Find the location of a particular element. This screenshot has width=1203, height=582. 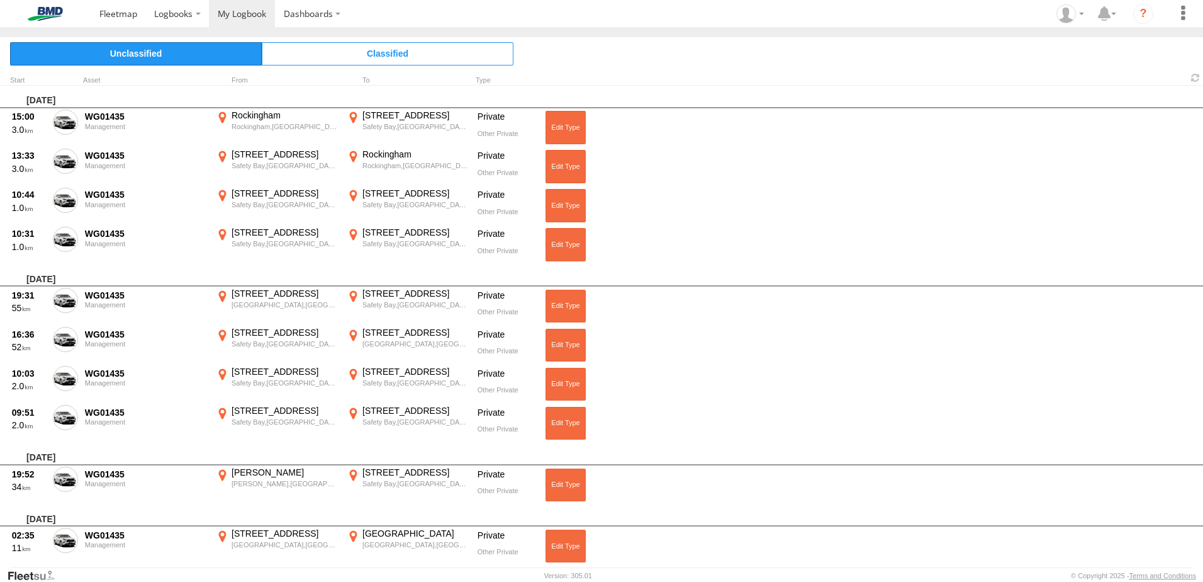

img: bmd-logo.svg is located at coordinates (45, 14).